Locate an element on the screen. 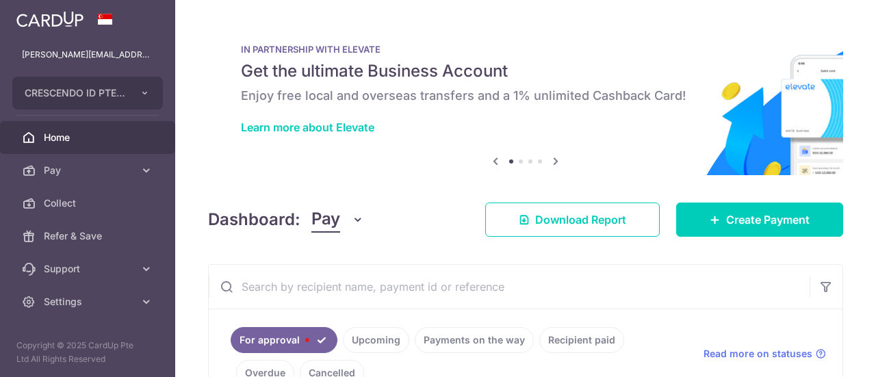  a: Upcoming is located at coordinates (376, 340).